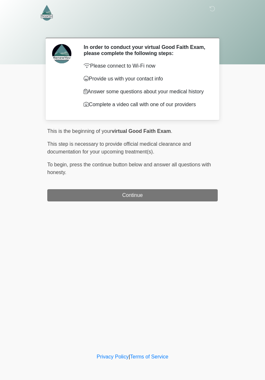 Image resolution: width=265 pixels, height=380 pixels. What do you see at coordinates (146, 105) in the screenshot?
I see `p: Complete a video call with one of our providers` at bounding box center [146, 105].